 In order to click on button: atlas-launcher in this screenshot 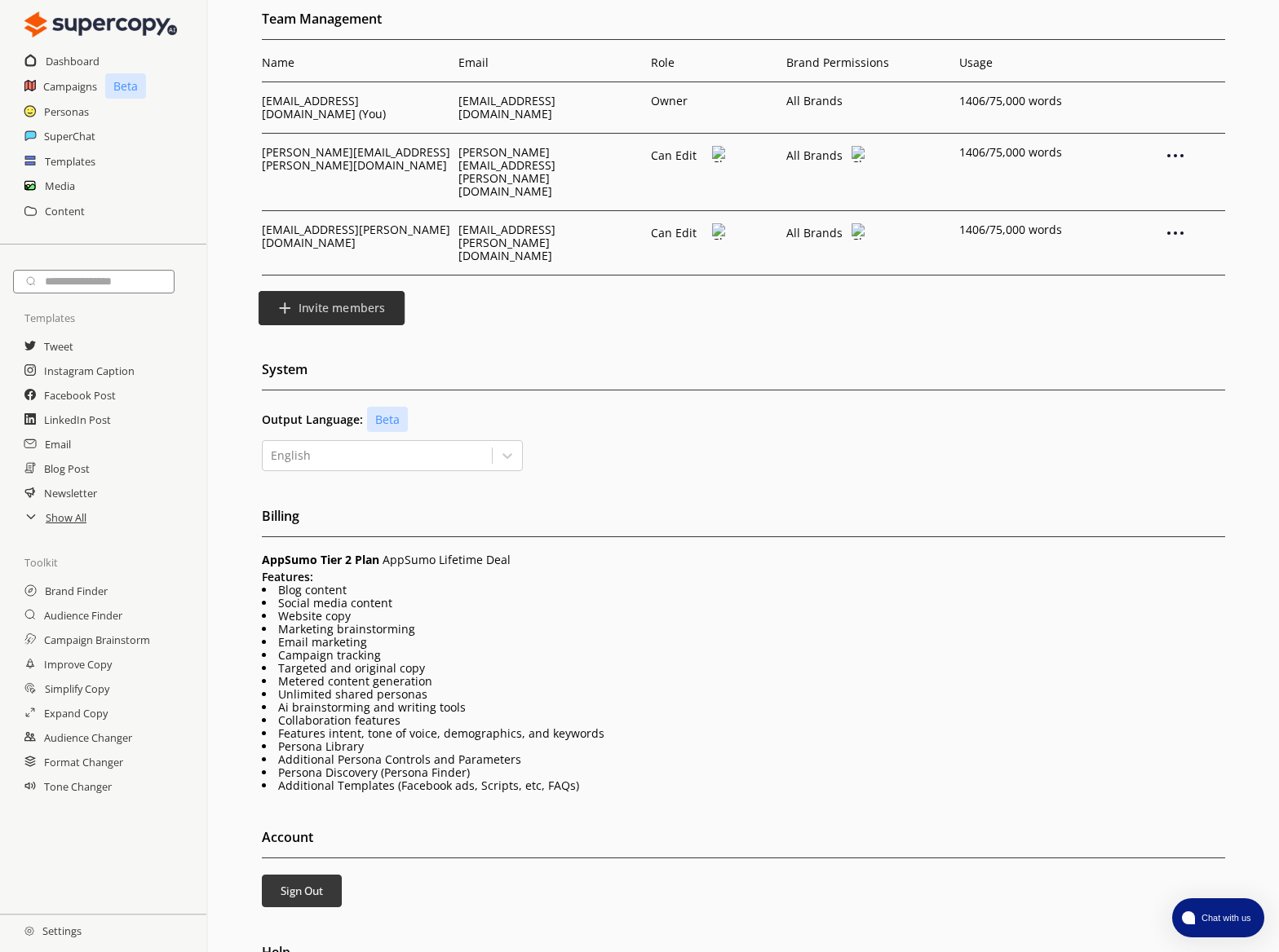, I will do `click(1217, 918)`.